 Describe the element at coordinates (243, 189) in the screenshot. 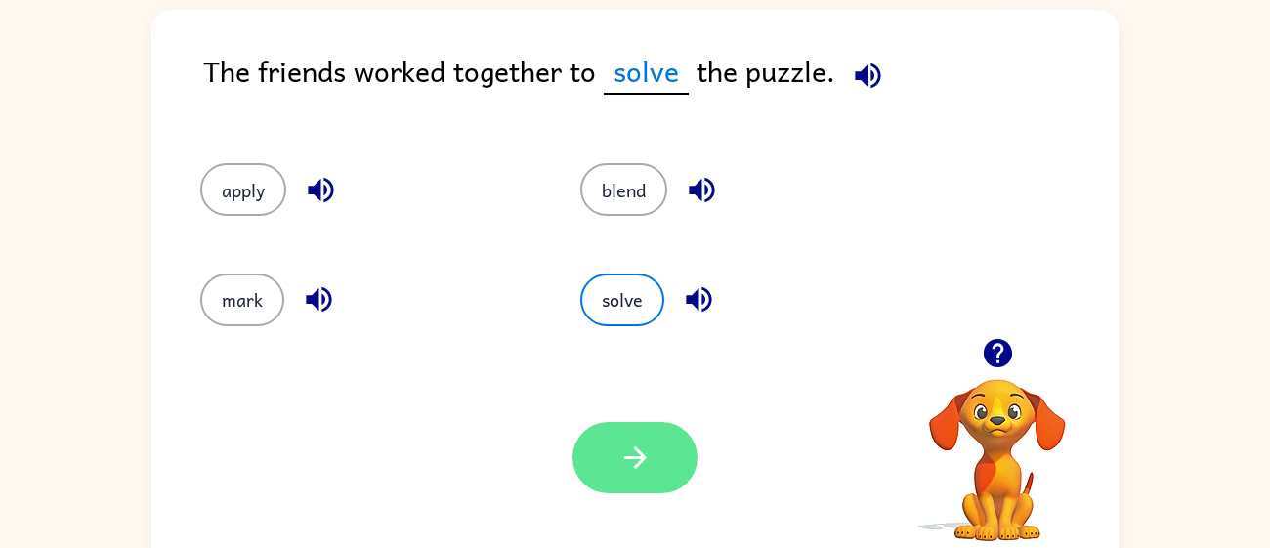

I see `button: apply` at that location.